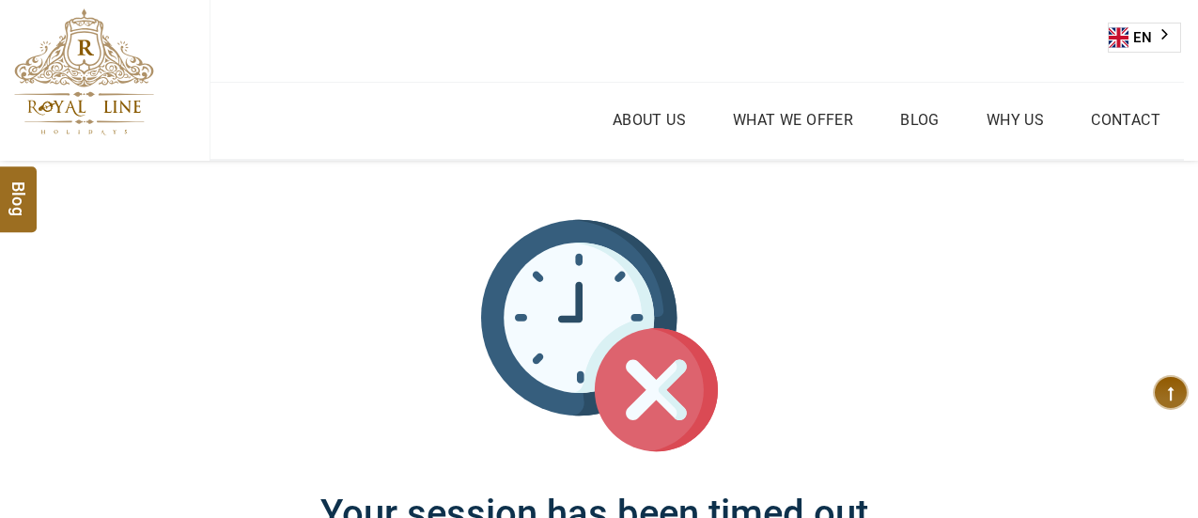 The width and height of the screenshot is (1198, 518). I want to click on img: session_time_out.svg, so click(599, 335).